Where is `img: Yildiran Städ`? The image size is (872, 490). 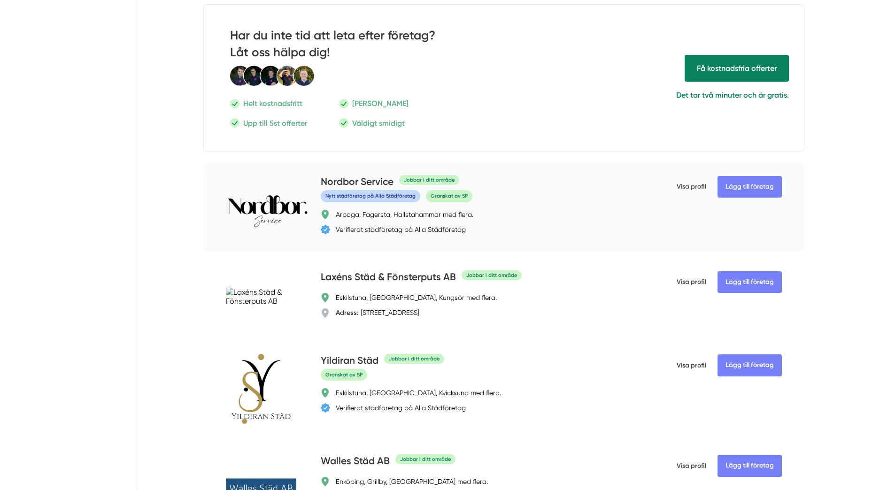 img: Yildiran Städ is located at coordinates (261, 389).